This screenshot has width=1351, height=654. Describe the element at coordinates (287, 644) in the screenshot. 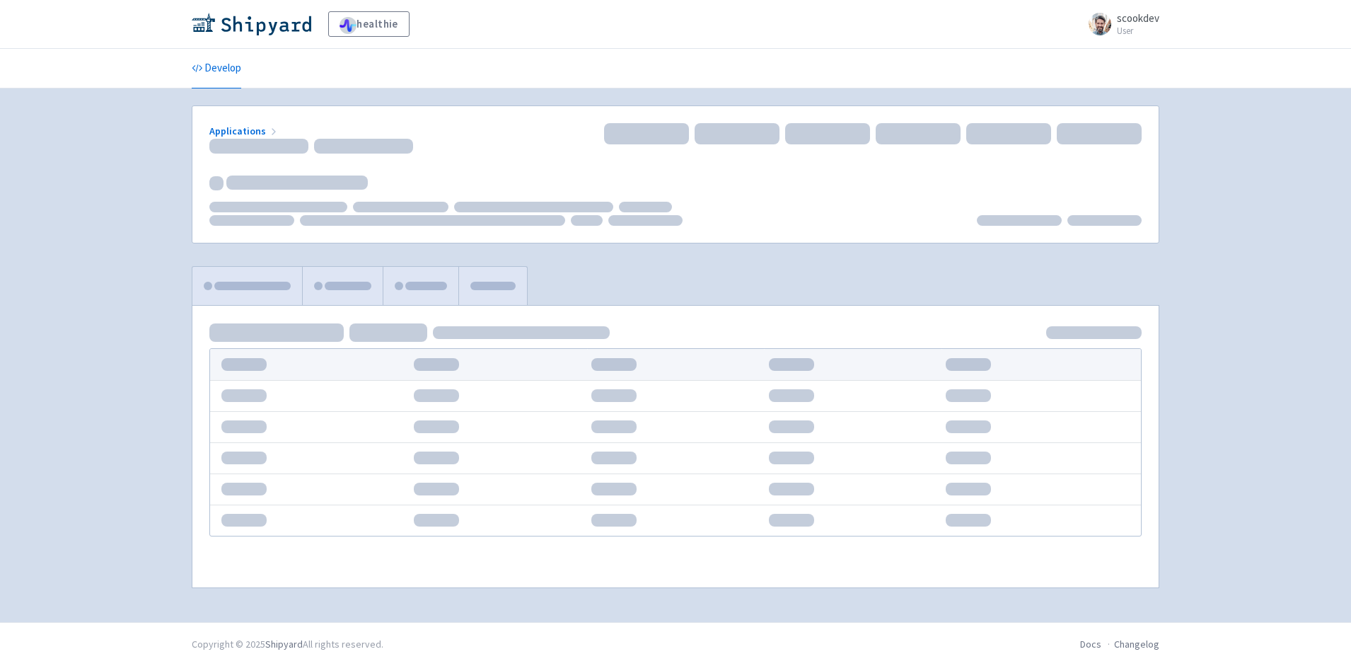

I see `div: Copyright © 2025 All rights reserved.` at that location.